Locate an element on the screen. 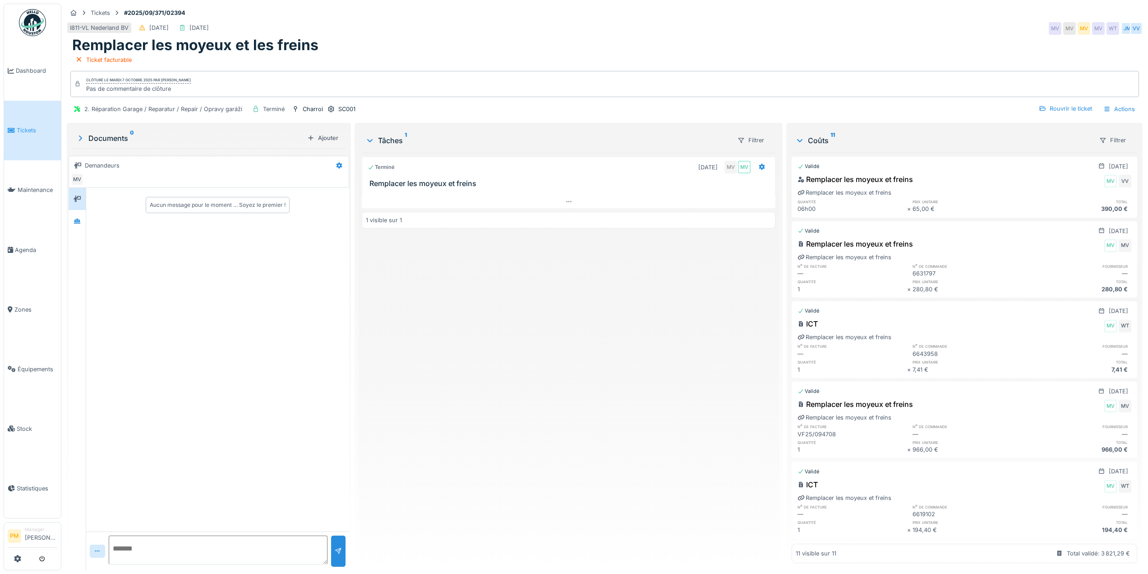  span: Agenda is located at coordinates (36, 250).